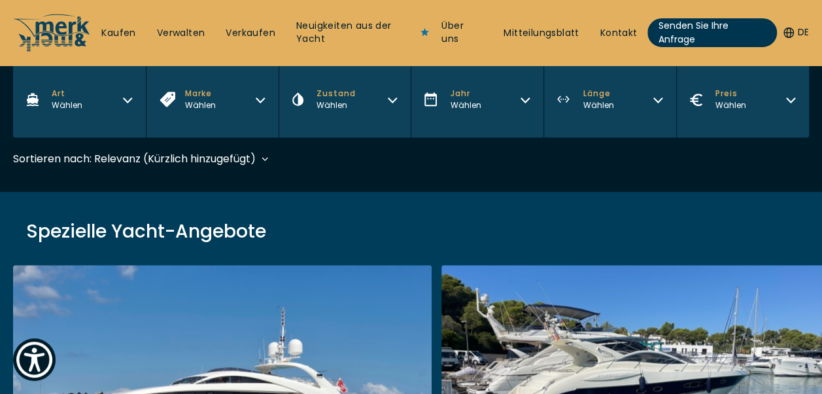  What do you see at coordinates (610, 99) in the screenshot?
I see `button: LängeWählen` at bounding box center [610, 99].